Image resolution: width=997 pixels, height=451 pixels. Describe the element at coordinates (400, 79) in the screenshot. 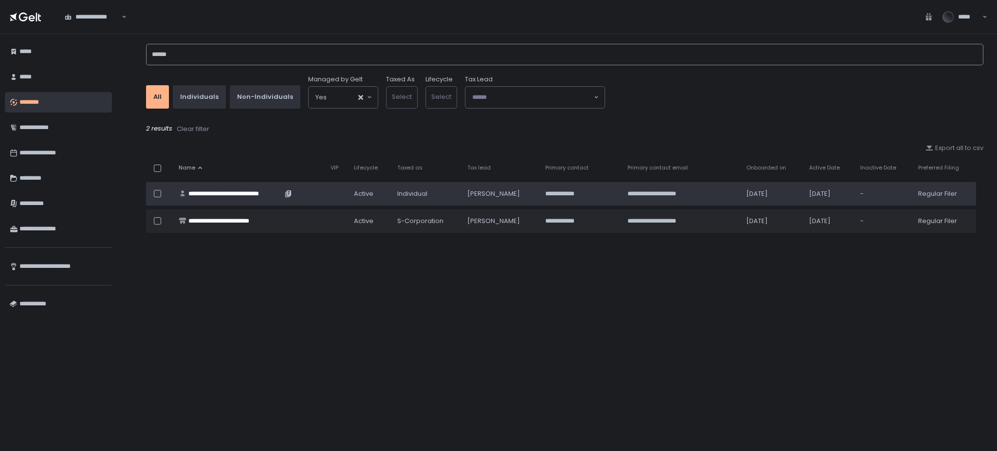

I see `label: Taxed As` at that location.